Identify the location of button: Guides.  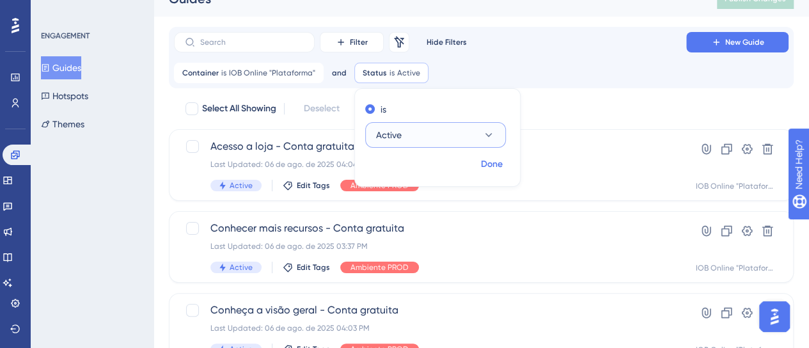
(61, 68).